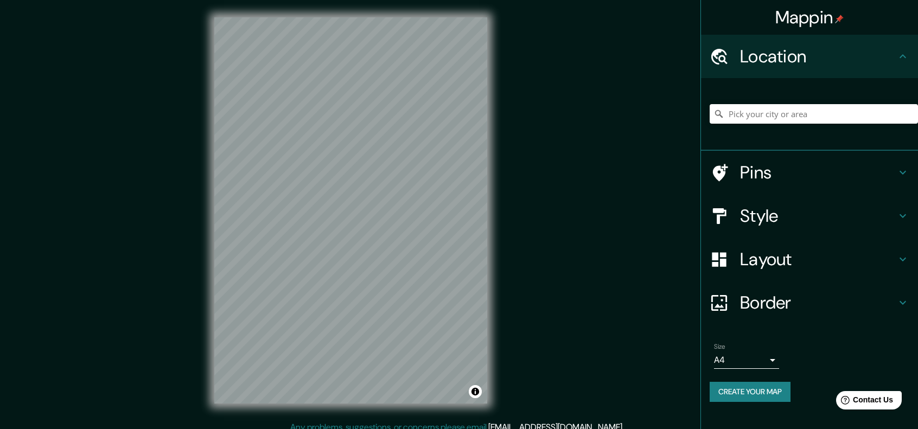  I want to click on h4: Layout, so click(818, 259).